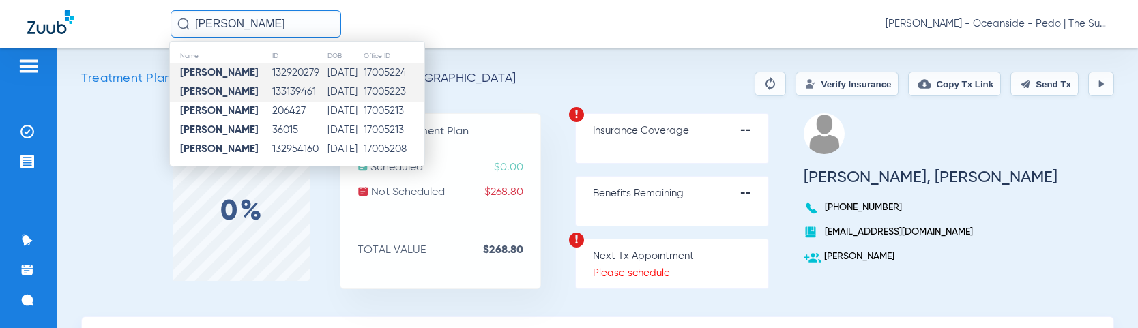 This screenshot has width=1138, height=328. Describe the element at coordinates (813, 208) in the screenshot. I see `img: voice-call-b.svg` at that location.